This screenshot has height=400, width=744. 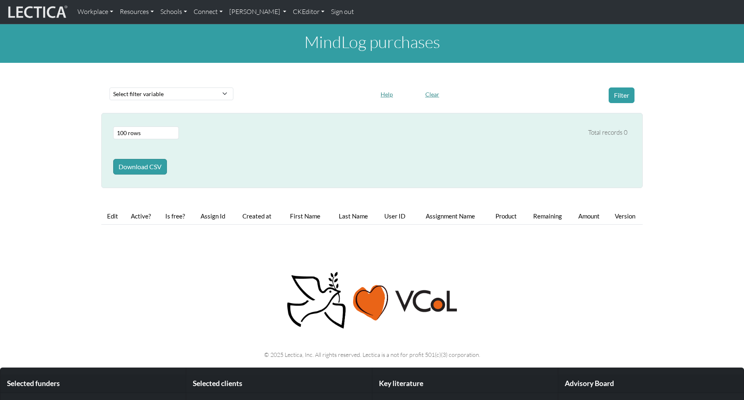 I want to click on a: CKEditor, so click(x=309, y=12).